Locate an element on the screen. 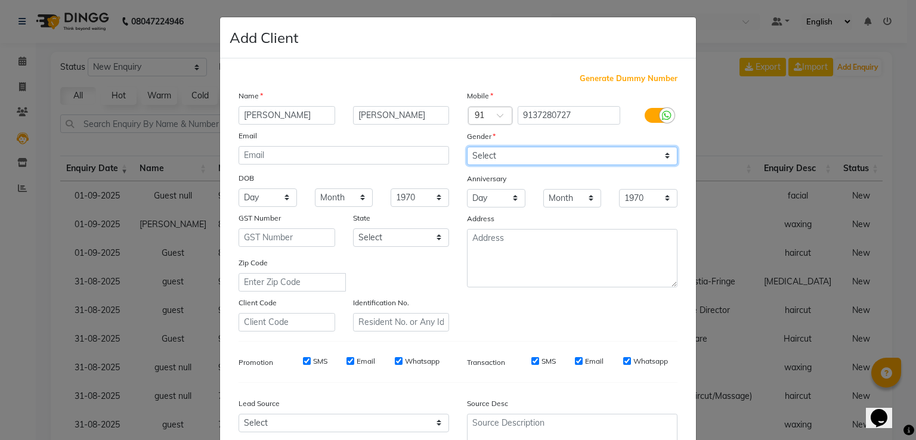 This screenshot has width=916, height=440. label: Name is located at coordinates (250, 96).